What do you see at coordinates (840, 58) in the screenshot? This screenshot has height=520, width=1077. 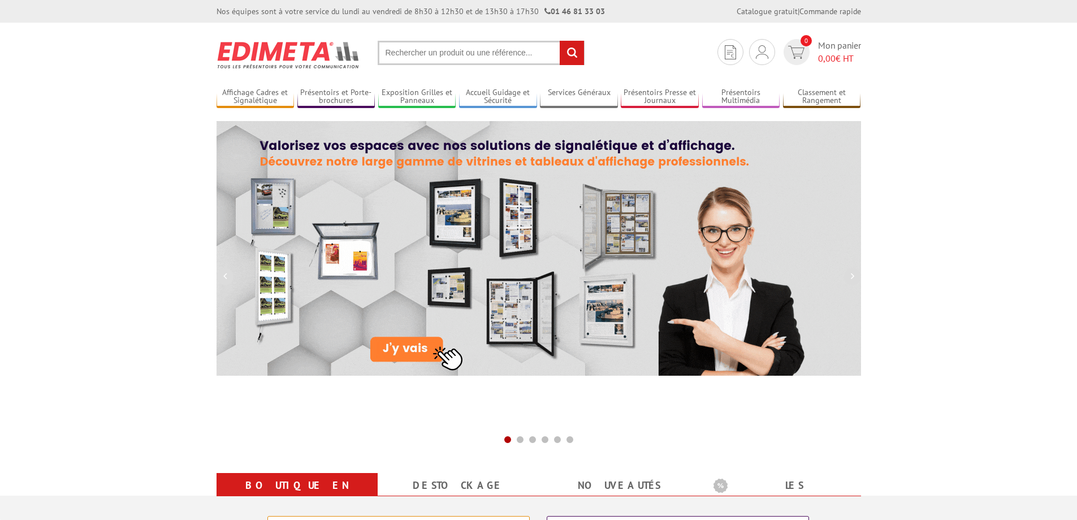 I see `span: € HT` at bounding box center [840, 58].